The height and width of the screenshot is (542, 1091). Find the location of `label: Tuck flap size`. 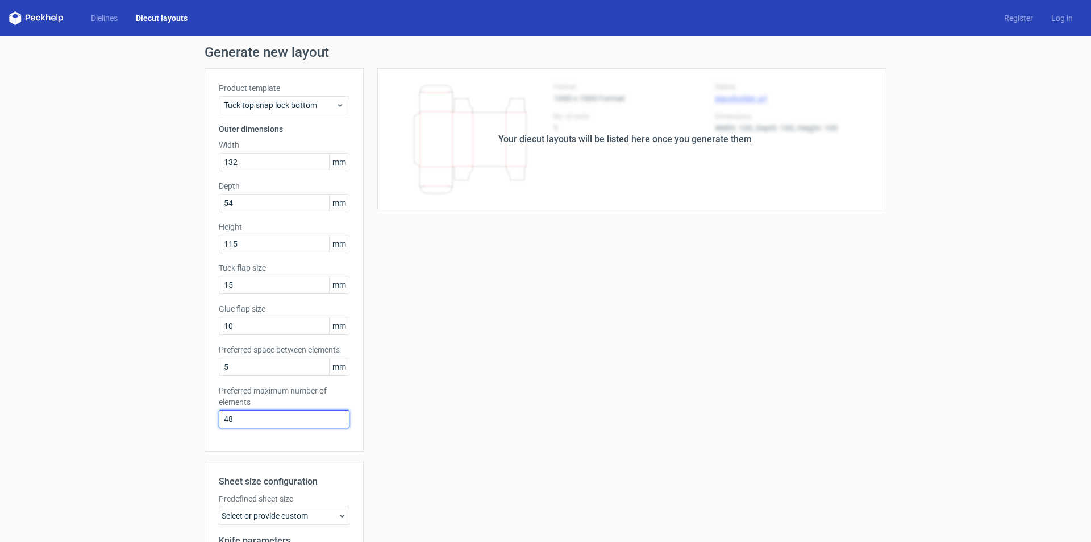

label: Tuck flap size is located at coordinates (284, 268).